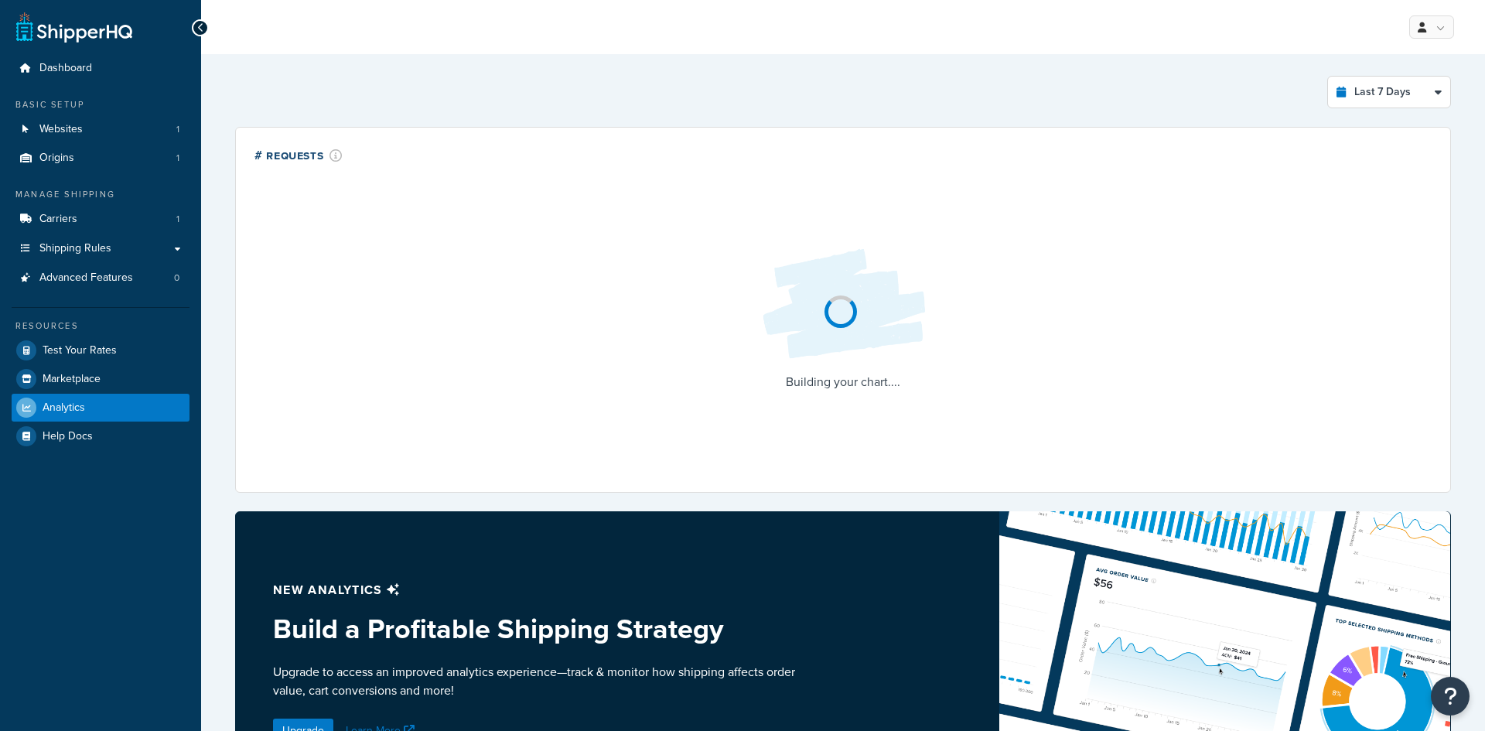 The image size is (1485, 731). Describe the element at coordinates (101, 219) in the screenshot. I see `a: Carriers1` at that location.